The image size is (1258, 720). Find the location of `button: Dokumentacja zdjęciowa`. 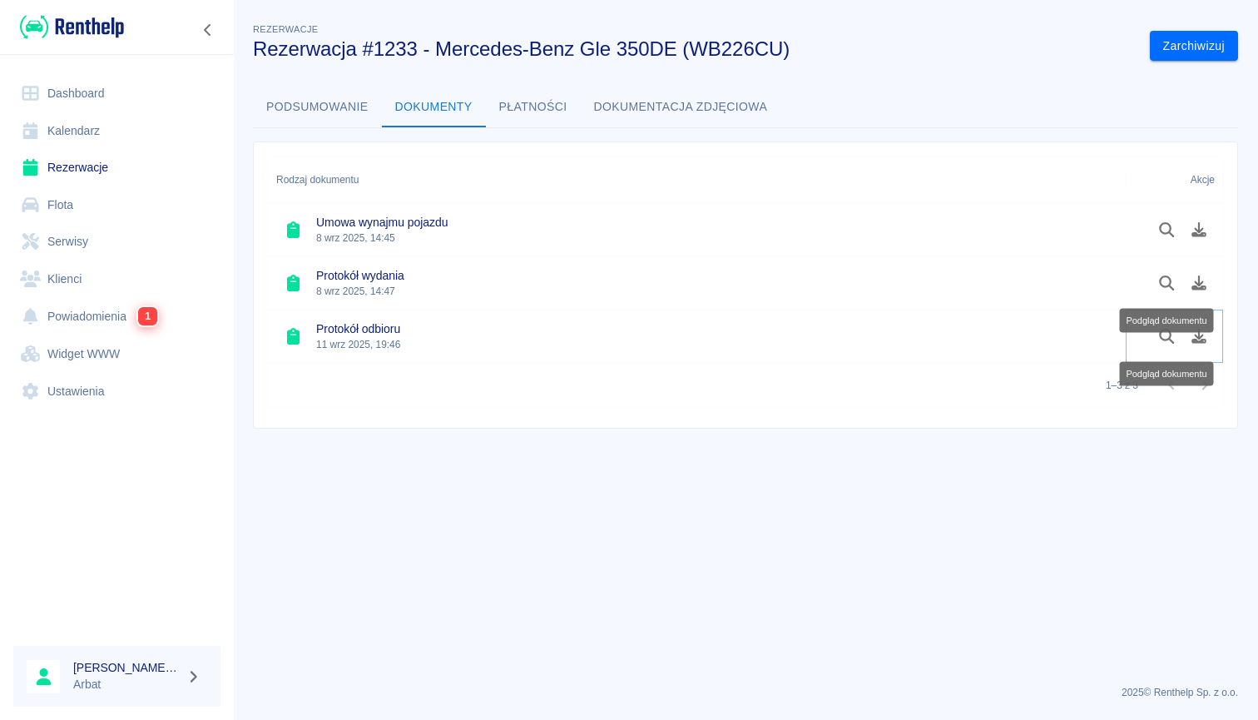

button: Dokumentacja zdjęciowa is located at coordinates (681, 107).